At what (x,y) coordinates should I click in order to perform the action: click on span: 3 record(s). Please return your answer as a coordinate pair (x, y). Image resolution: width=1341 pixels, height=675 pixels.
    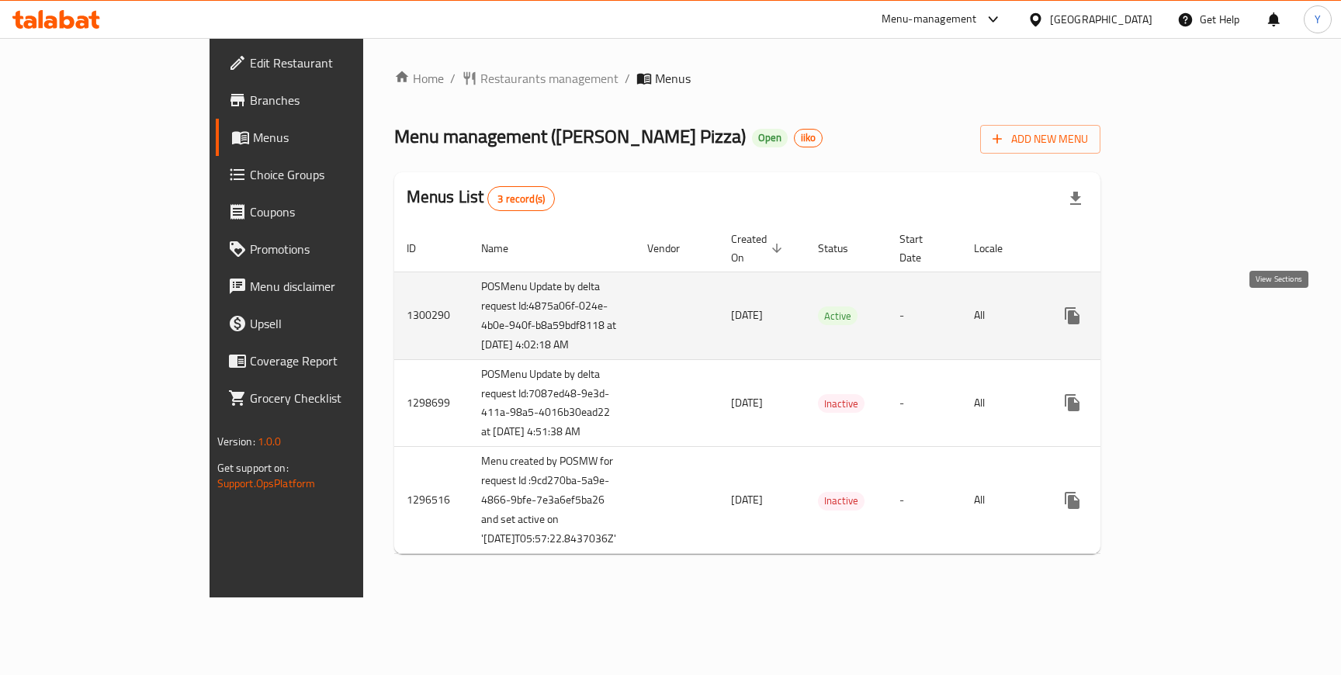
    Looking at the image, I should click on (521, 199).